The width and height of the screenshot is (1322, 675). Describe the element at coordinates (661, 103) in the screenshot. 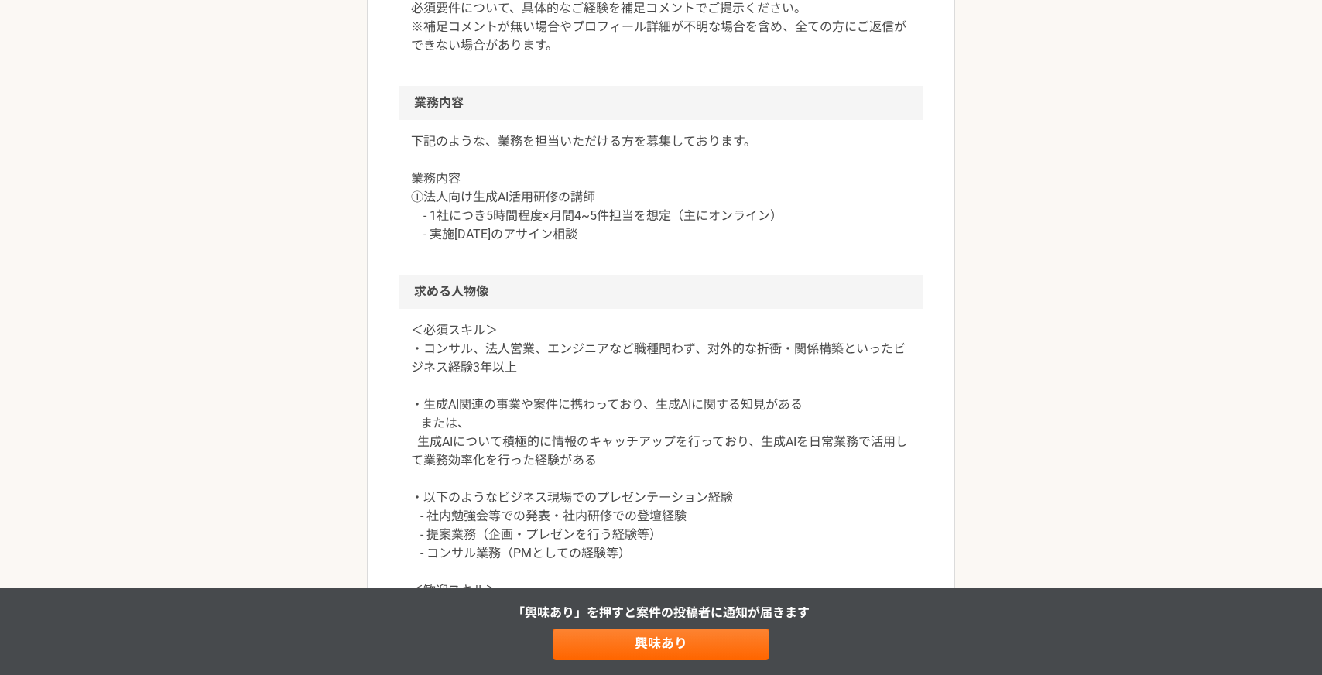

I see `h2: 業務内容` at that location.